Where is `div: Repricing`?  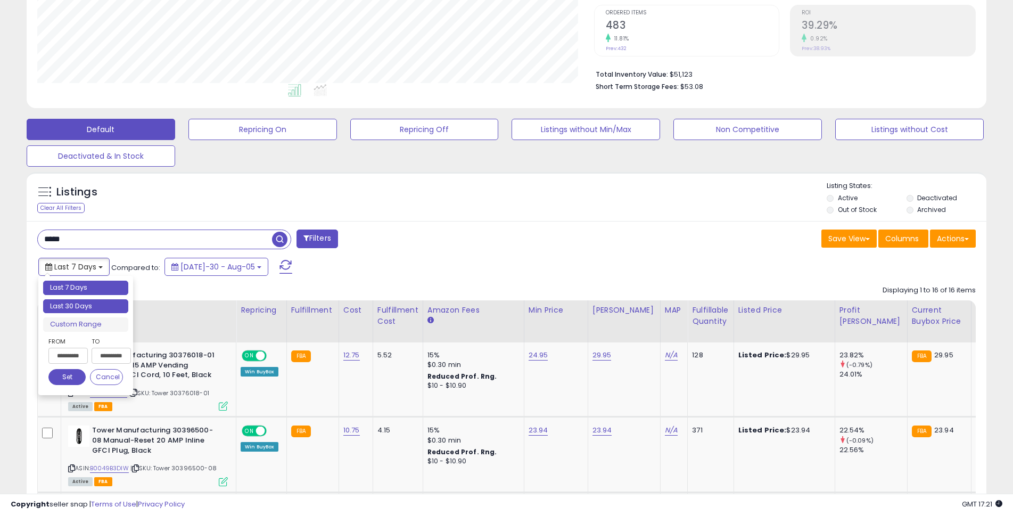
div: Repricing is located at coordinates (261, 310).